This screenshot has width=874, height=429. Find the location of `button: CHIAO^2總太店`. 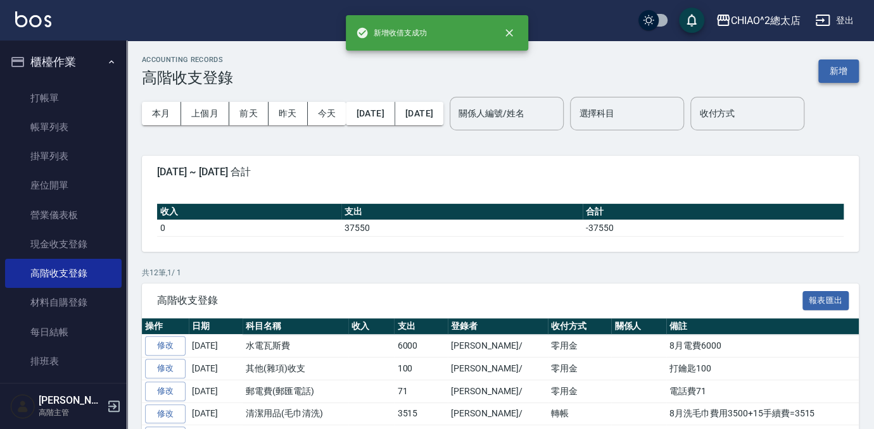

button: CHIAO^2總太店 is located at coordinates (758, 20).